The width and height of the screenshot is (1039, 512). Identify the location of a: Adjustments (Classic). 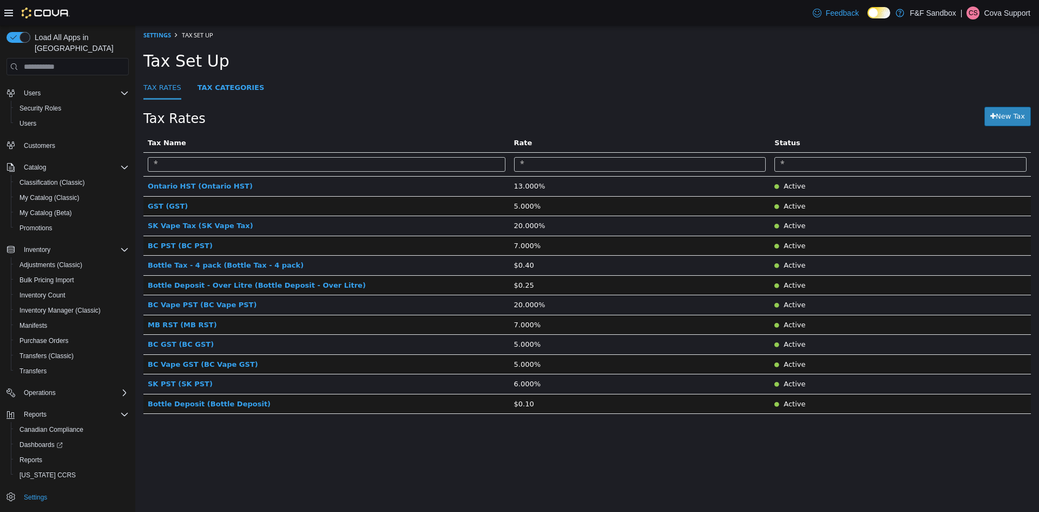
(51, 265).